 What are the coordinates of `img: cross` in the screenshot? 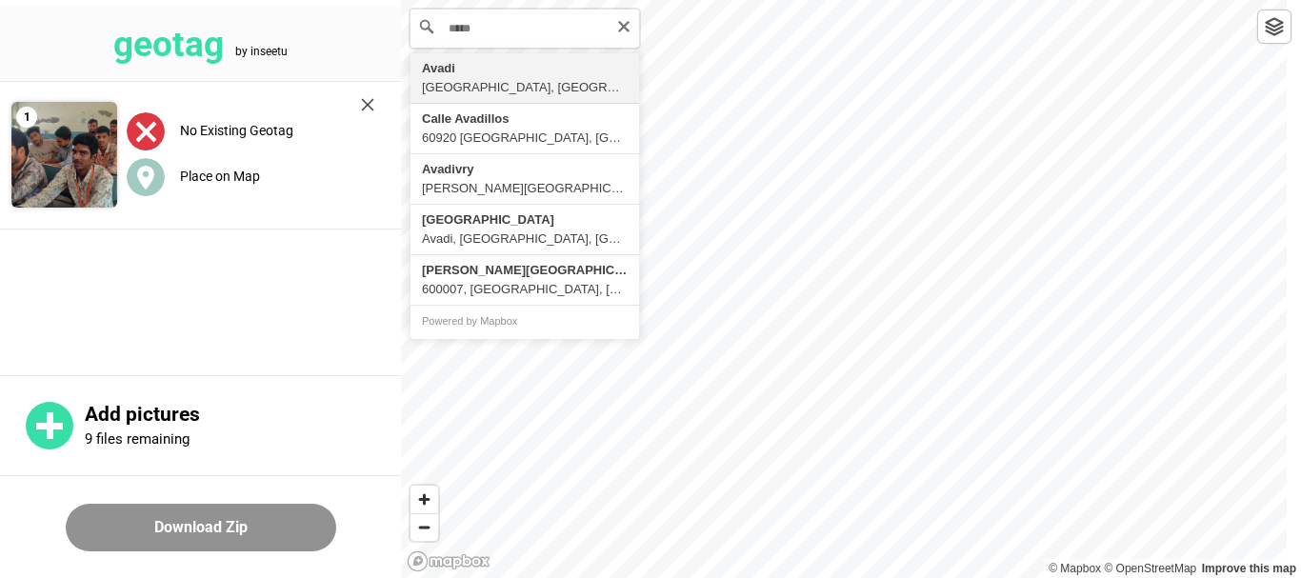 It's located at (368, 105).